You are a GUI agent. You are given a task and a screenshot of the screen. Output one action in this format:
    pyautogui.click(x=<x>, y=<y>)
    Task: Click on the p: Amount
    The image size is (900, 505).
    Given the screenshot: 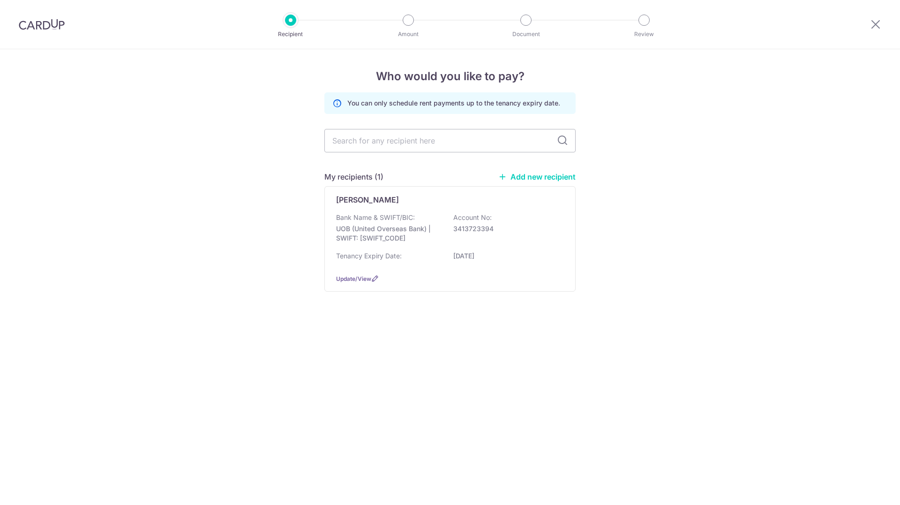 What is the action you would take?
    pyautogui.click(x=408, y=34)
    